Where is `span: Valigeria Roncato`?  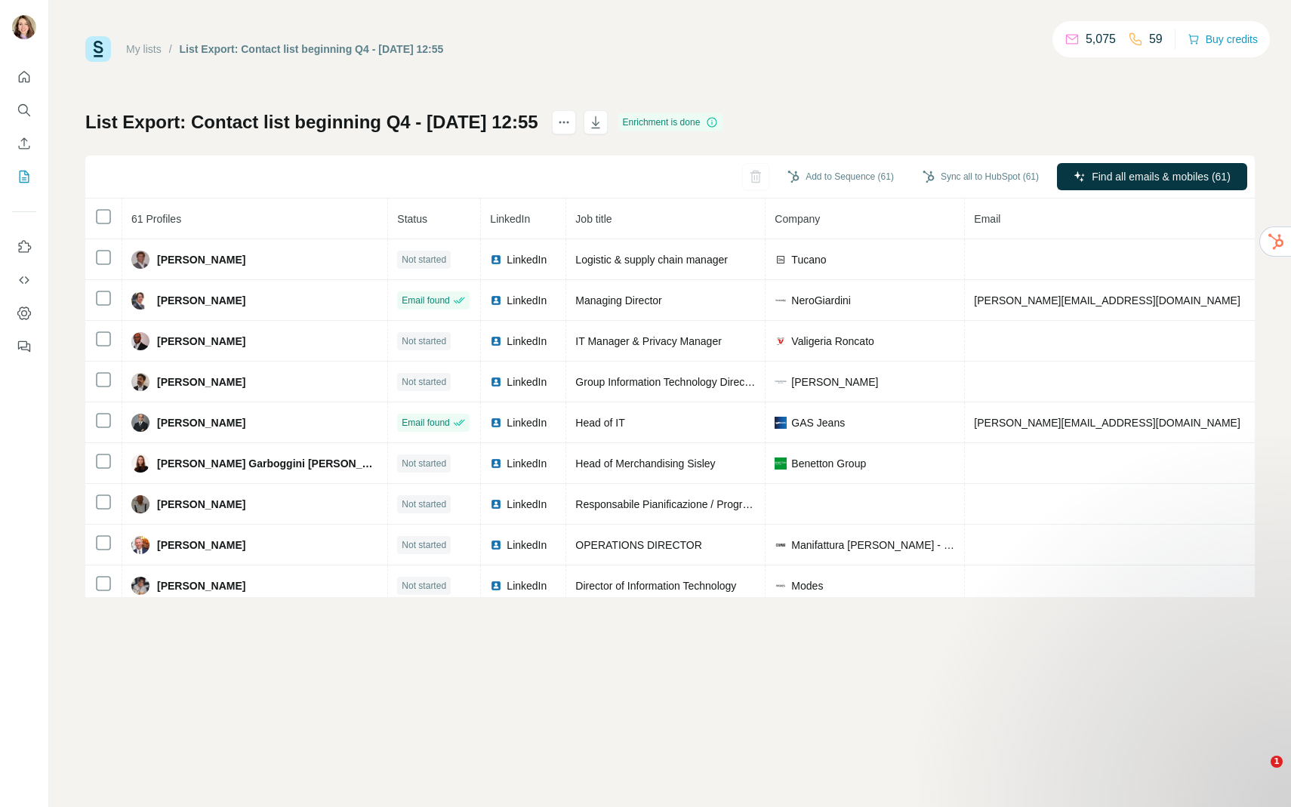 span: Valigeria Roncato is located at coordinates (832, 341).